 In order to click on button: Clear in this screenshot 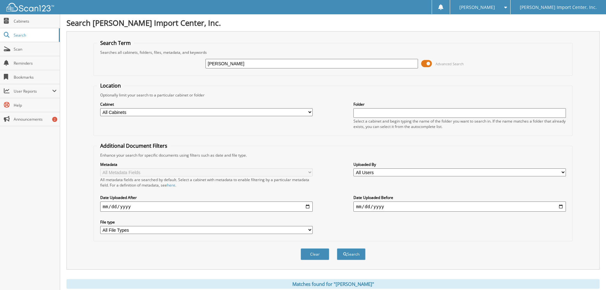, I will do `click(315, 254)`.